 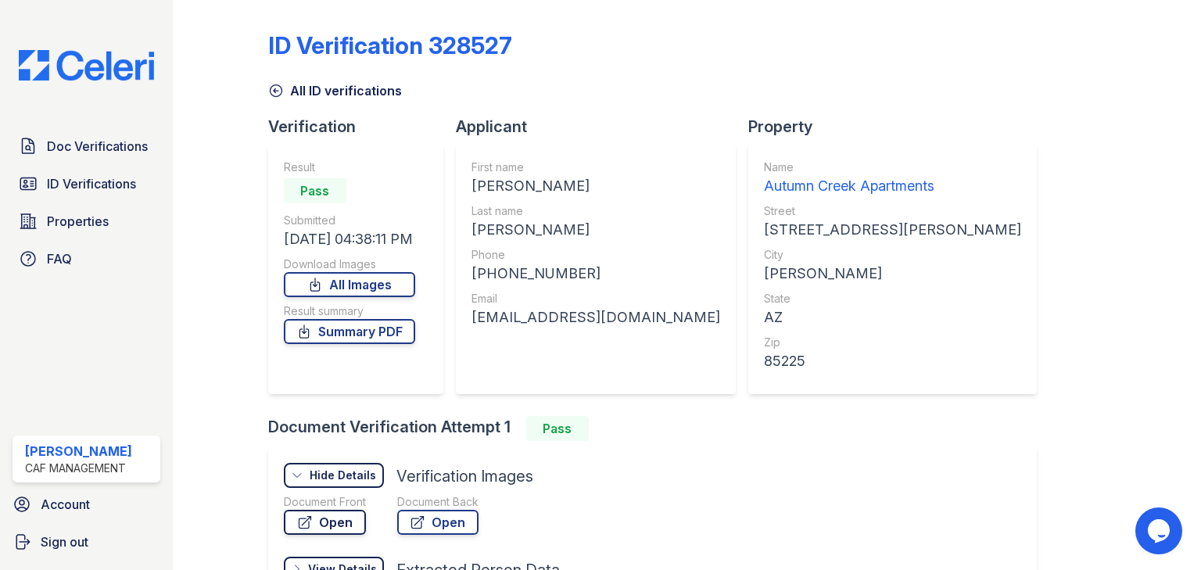 What do you see at coordinates (350, 332) in the screenshot?
I see `a: Summary PDF` at bounding box center [350, 332].